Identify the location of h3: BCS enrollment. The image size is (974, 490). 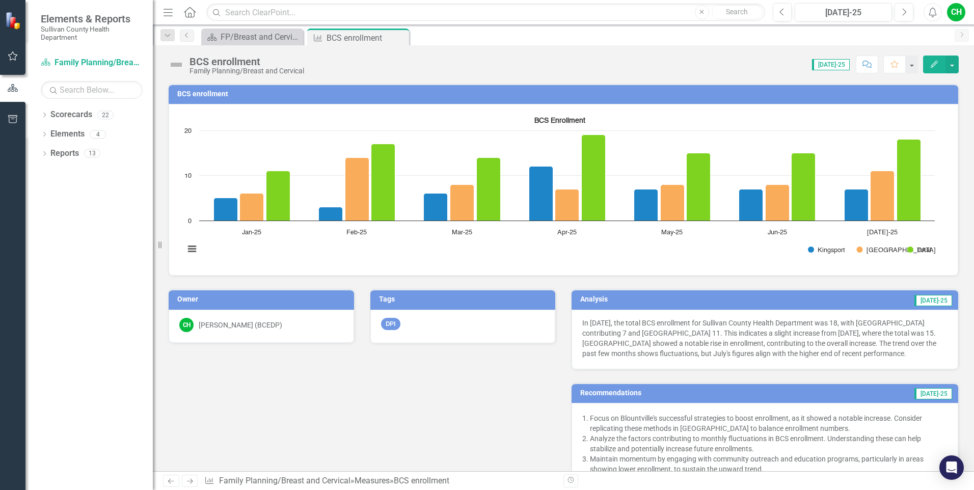
(565, 94).